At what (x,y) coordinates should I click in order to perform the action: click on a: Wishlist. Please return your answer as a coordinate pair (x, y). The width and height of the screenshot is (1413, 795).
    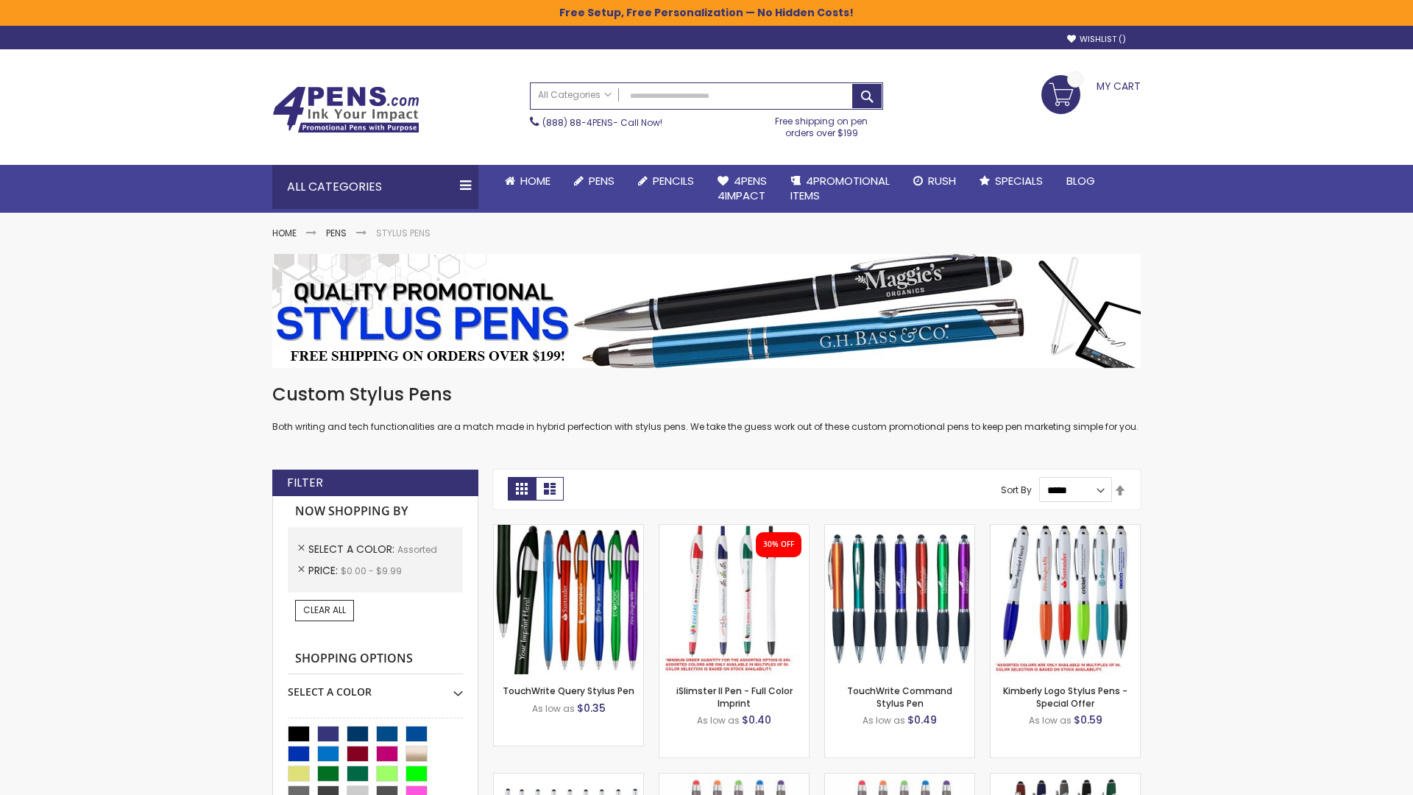
    Looking at the image, I should click on (1097, 39).